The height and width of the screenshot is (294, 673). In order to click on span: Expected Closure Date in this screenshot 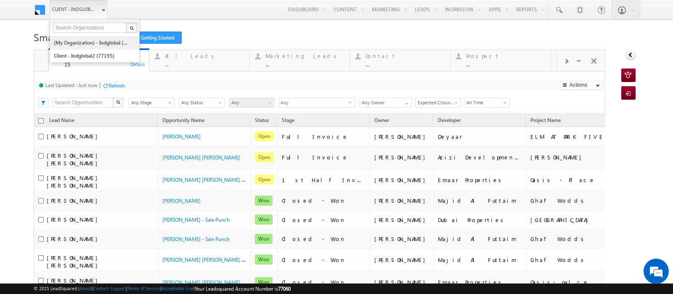, I will do `click(436, 103)`.